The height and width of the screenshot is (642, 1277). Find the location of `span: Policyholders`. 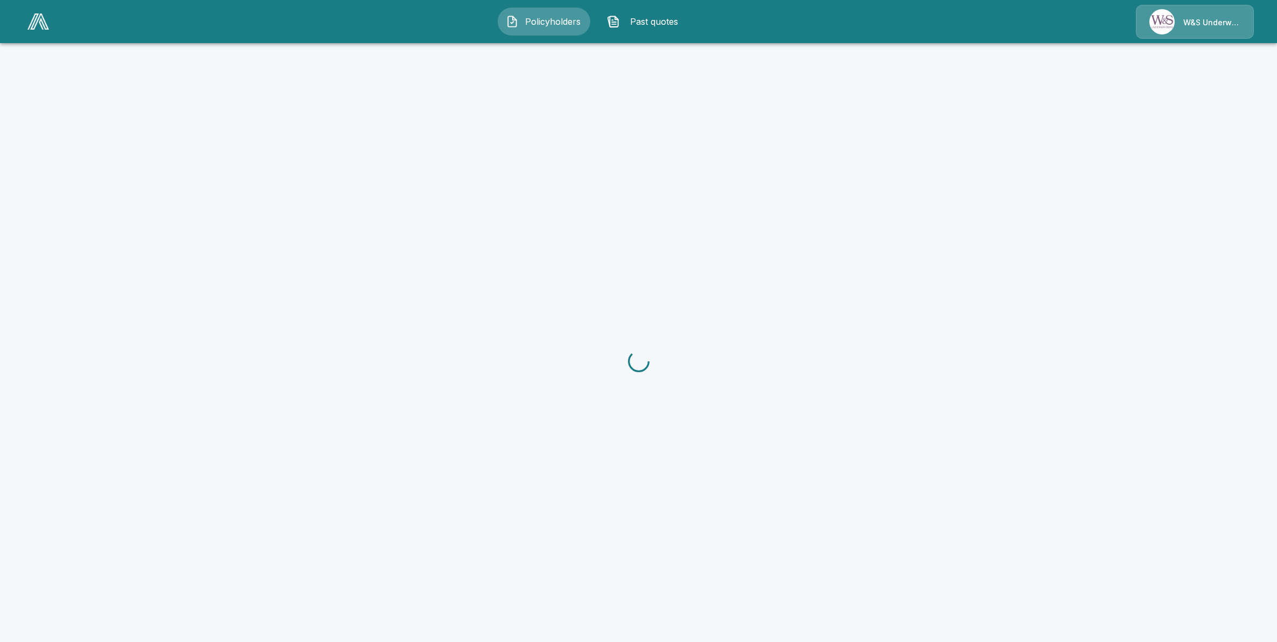

span: Policyholders is located at coordinates (553, 22).